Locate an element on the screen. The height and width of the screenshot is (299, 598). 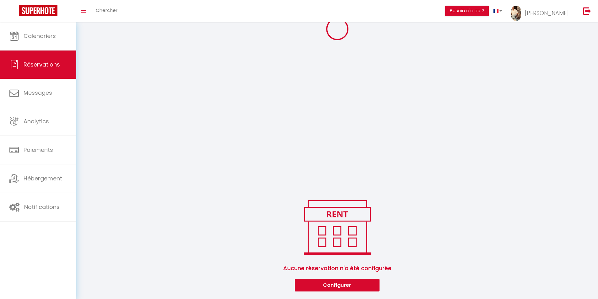
span: Hébergement is located at coordinates (43, 178).